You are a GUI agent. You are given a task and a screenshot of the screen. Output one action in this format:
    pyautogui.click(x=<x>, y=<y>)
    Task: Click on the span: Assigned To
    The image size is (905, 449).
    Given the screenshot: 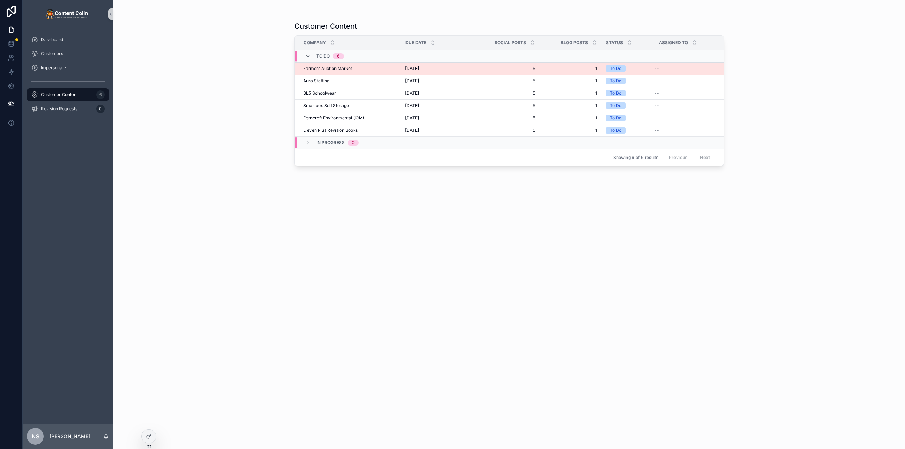 What is the action you would take?
    pyautogui.click(x=673, y=43)
    